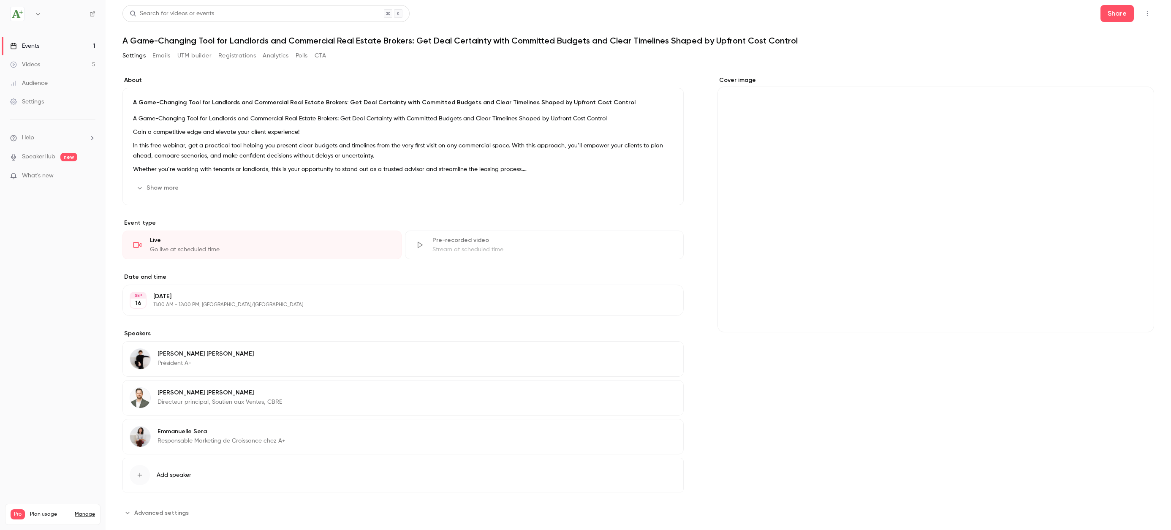 This screenshot has width=1171, height=530. I want to click on a: Manage, so click(85, 514).